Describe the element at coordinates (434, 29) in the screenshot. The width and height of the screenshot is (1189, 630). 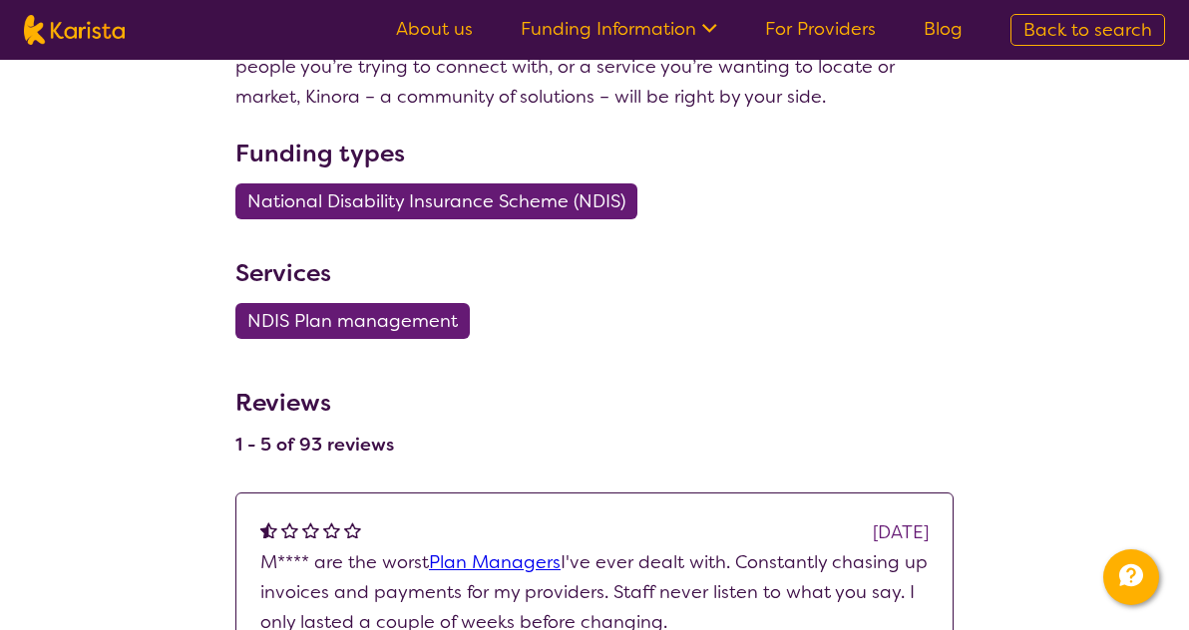
I see `a: About us` at that location.